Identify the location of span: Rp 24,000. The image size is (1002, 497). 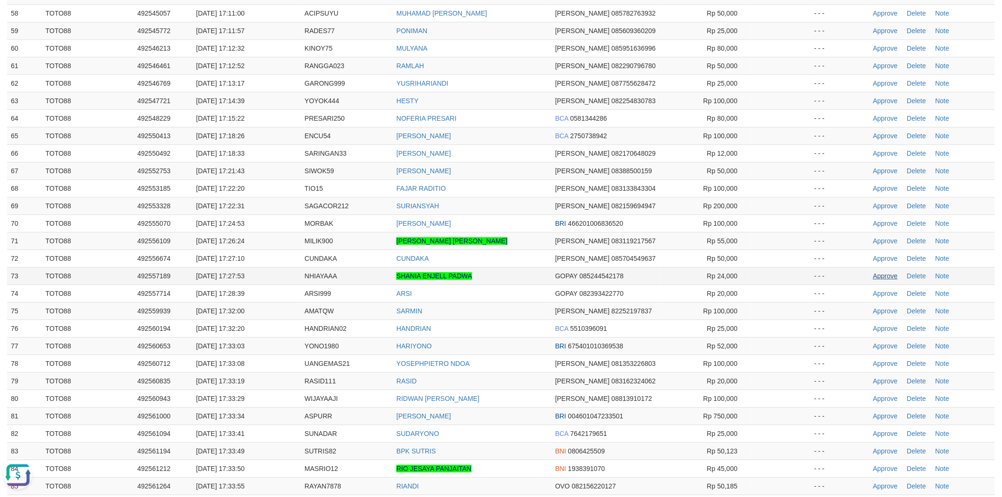
(722, 276).